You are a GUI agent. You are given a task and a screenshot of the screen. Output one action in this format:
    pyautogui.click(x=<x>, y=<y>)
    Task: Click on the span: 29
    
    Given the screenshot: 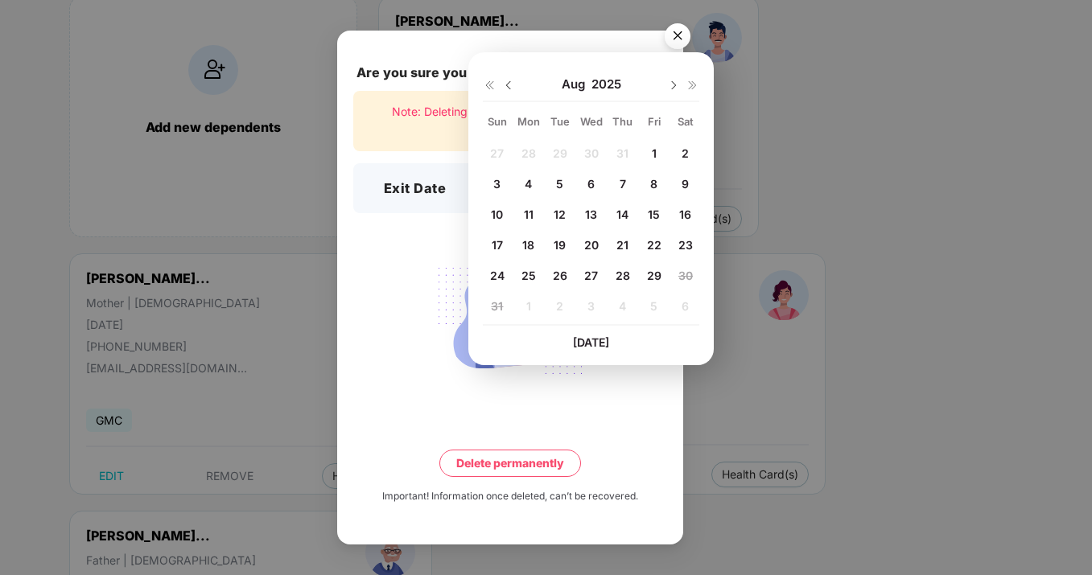 What is the action you would take?
    pyautogui.click(x=654, y=275)
    